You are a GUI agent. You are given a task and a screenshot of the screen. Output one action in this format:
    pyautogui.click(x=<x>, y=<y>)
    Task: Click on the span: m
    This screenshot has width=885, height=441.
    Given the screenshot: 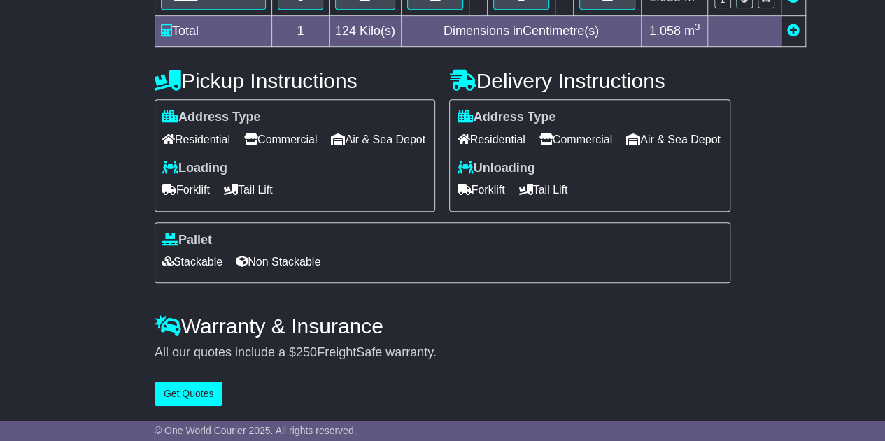 What is the action you would take?
    pyautogui.click(x=692, y=31)
    